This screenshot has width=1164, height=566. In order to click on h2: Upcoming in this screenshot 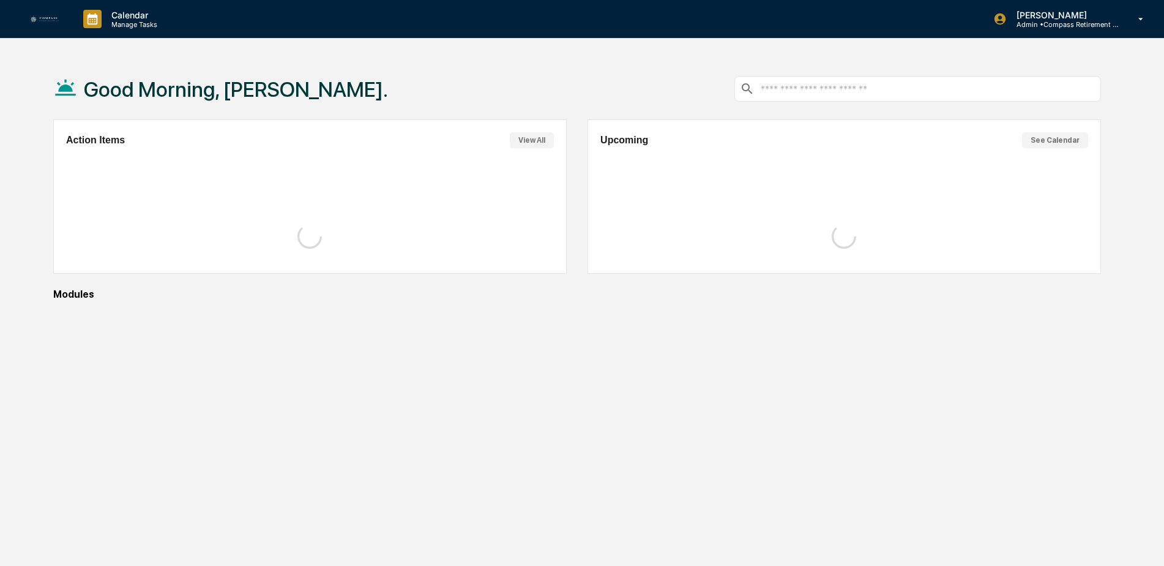, I will do `click(624, 140)`.